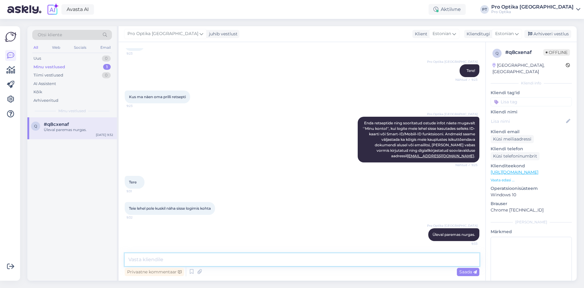 The width and height of the screenshot is (584, 288). Describe the element at coordinates (222, 34) in the screenshot. I see `div: juhib vestlust` at that location.